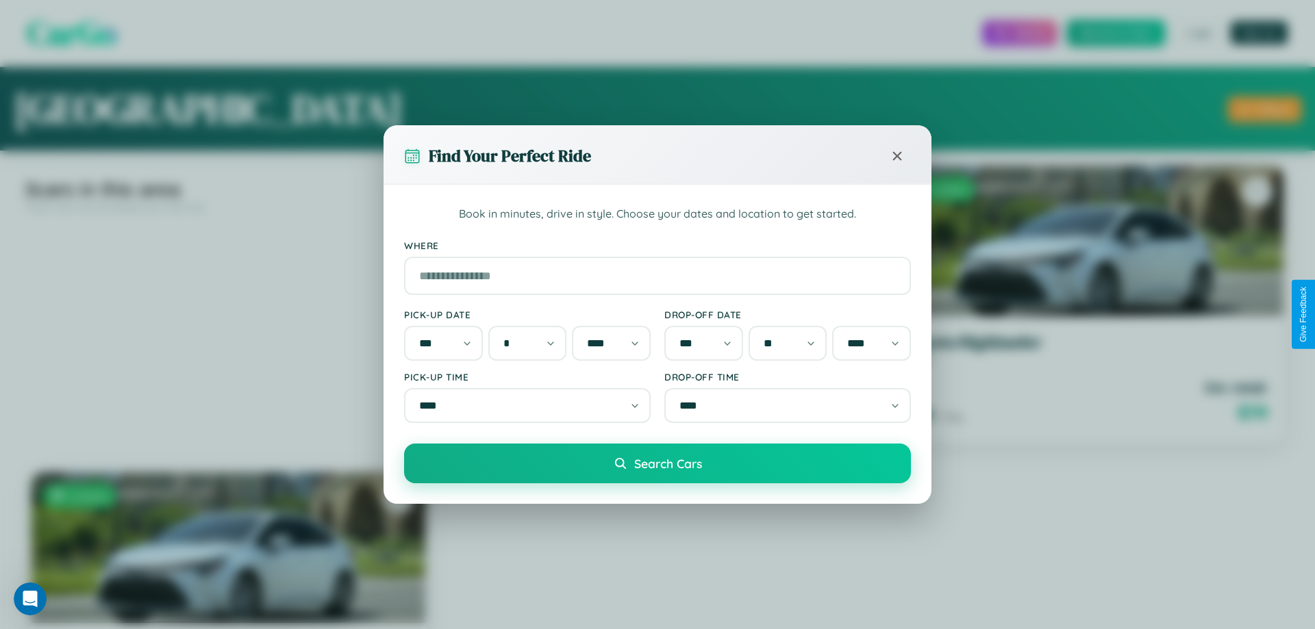  I want to click on label: Where, so click(657, 245).